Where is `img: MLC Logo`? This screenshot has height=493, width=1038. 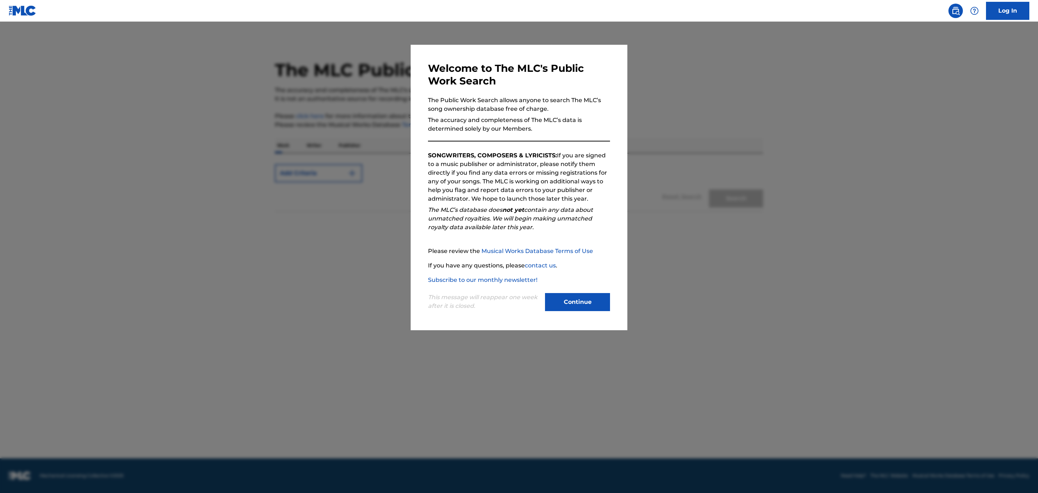 img: MLC Logo is located at coordinates (22, 10).